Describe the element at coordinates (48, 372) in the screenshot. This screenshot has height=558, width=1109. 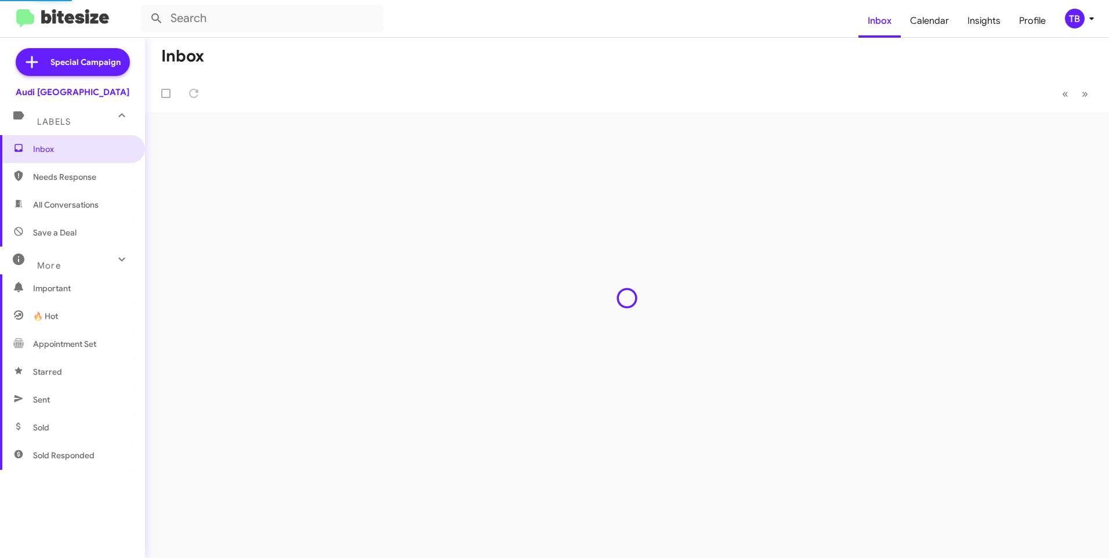
I see `span: Starred` at that location.